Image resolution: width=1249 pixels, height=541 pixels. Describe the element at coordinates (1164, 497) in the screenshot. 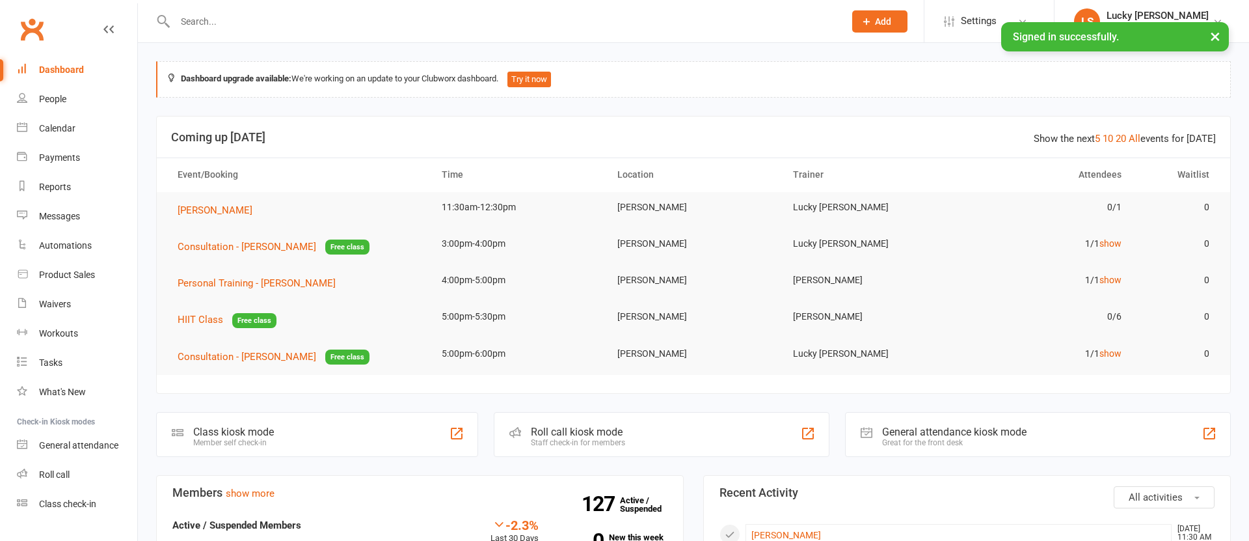

I see `button: All activities` at that location.